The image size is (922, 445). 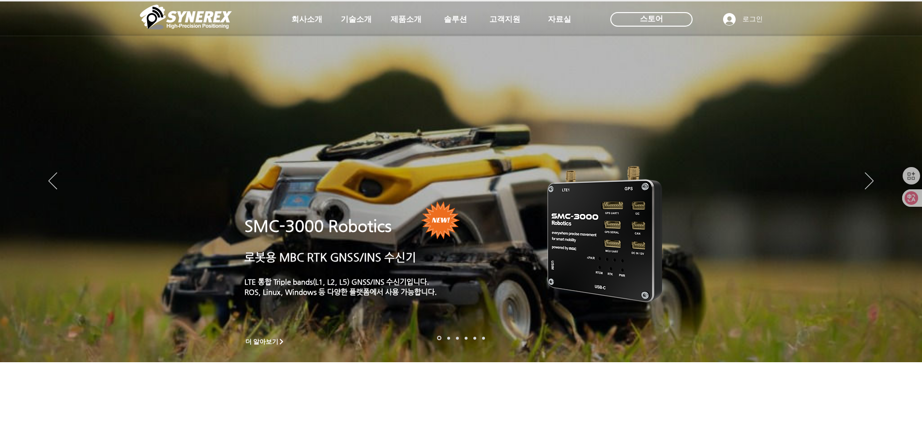 What do you see at coordinates (475, 338) in the screenshot?
I see `a: 로봇` at bounding box center [475, 338].